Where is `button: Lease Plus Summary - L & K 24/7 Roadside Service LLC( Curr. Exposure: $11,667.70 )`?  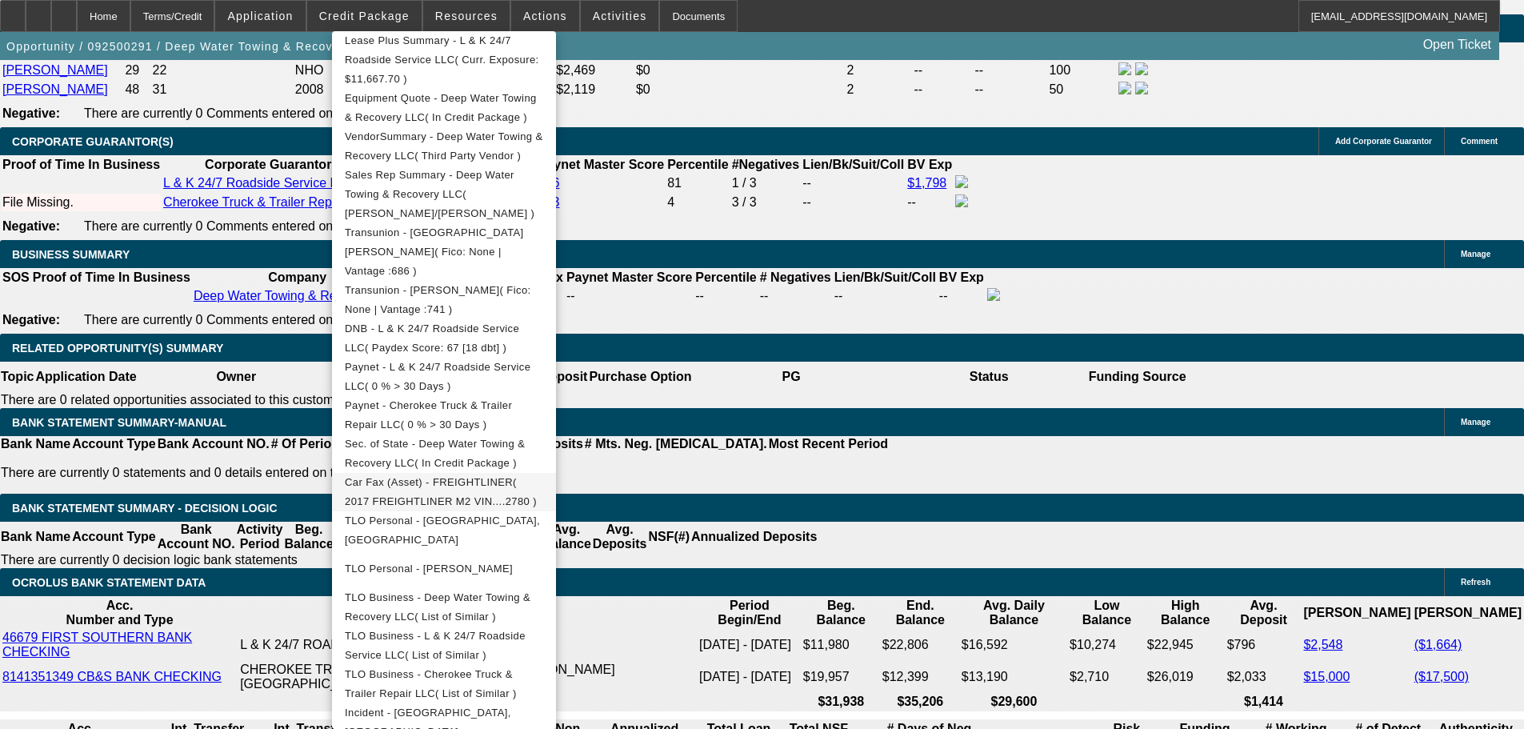 button: Lease Plus Summary - L & K 24/7 Roadside Service LLC( Curr. Exposure: $11,667.70 ) is located at coordinates (444, 60).